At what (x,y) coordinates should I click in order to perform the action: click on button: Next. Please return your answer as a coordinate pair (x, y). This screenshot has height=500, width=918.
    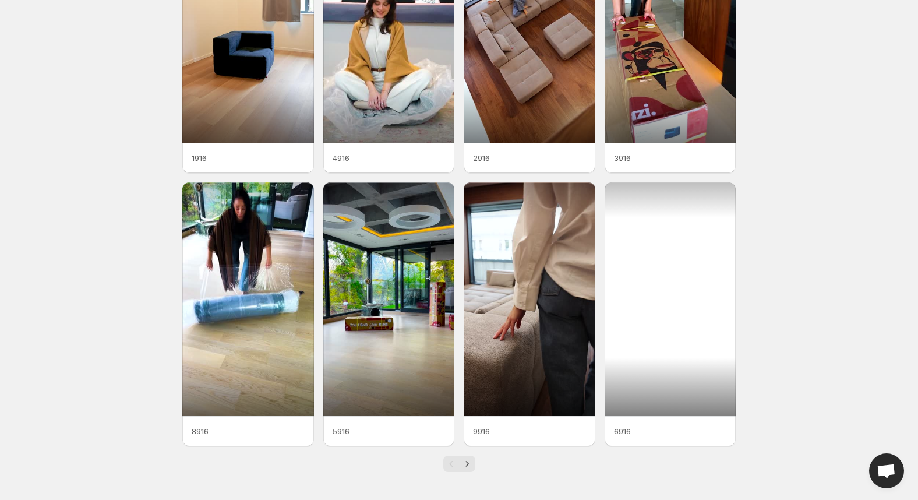
    Looking at the image, I should click on (467, 464).